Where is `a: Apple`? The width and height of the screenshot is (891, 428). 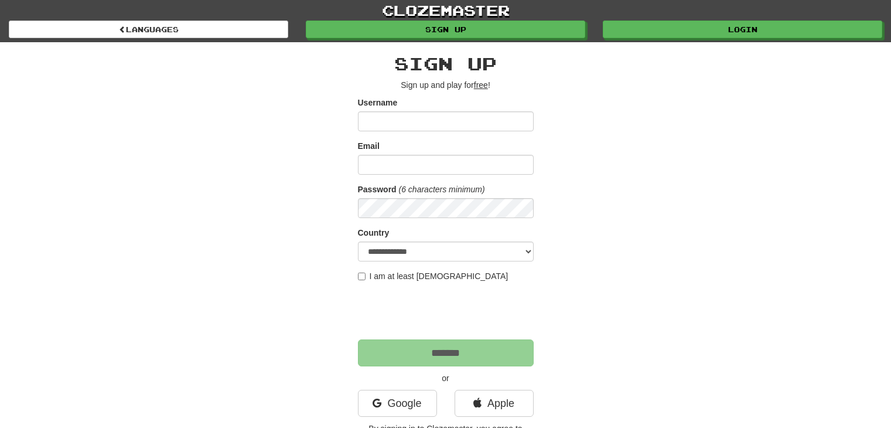 a: Apple is located at coordinates (494, 403).